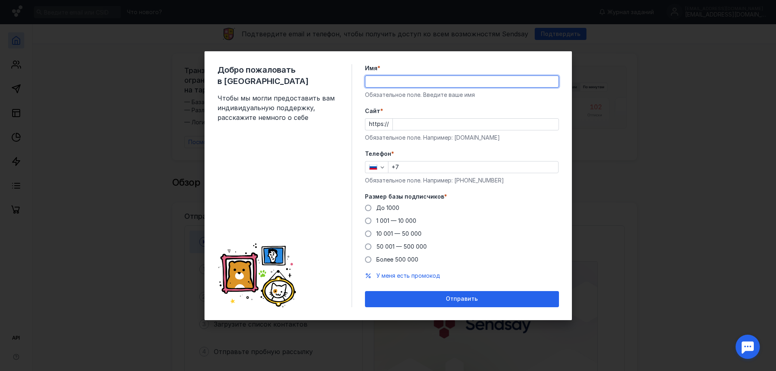  Describe the element at coordinates (462, 95) in the screenshot. I see `div: Обязательное поле. Введите ваше имя` at that location.